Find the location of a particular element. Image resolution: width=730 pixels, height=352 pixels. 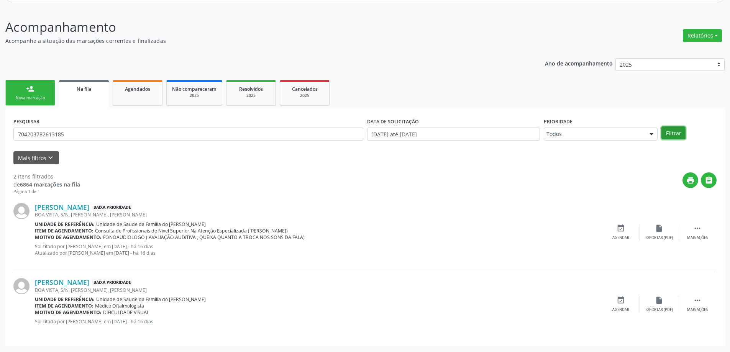

i: keyboard_arrow_down is located at coordinates (51, 158).